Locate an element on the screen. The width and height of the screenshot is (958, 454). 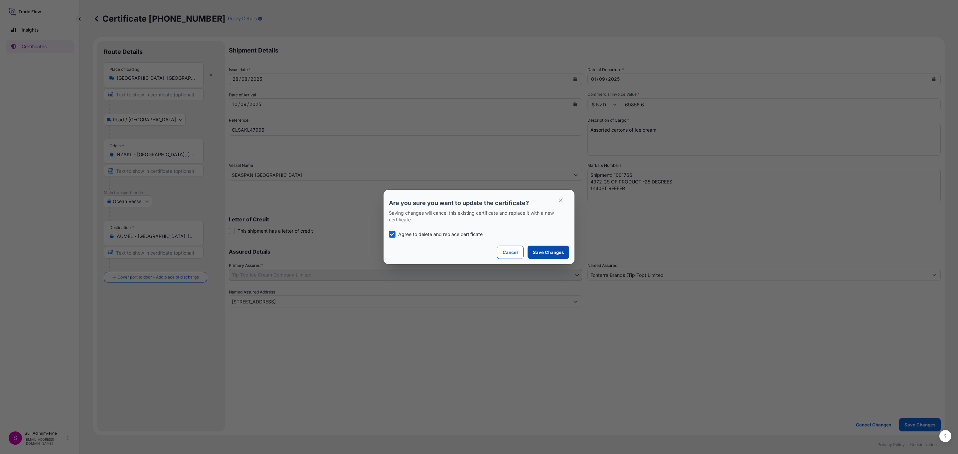
p: Saving changes will cancel this existing certificate and replace it with a new certificate is located at coordinates (479, 217).